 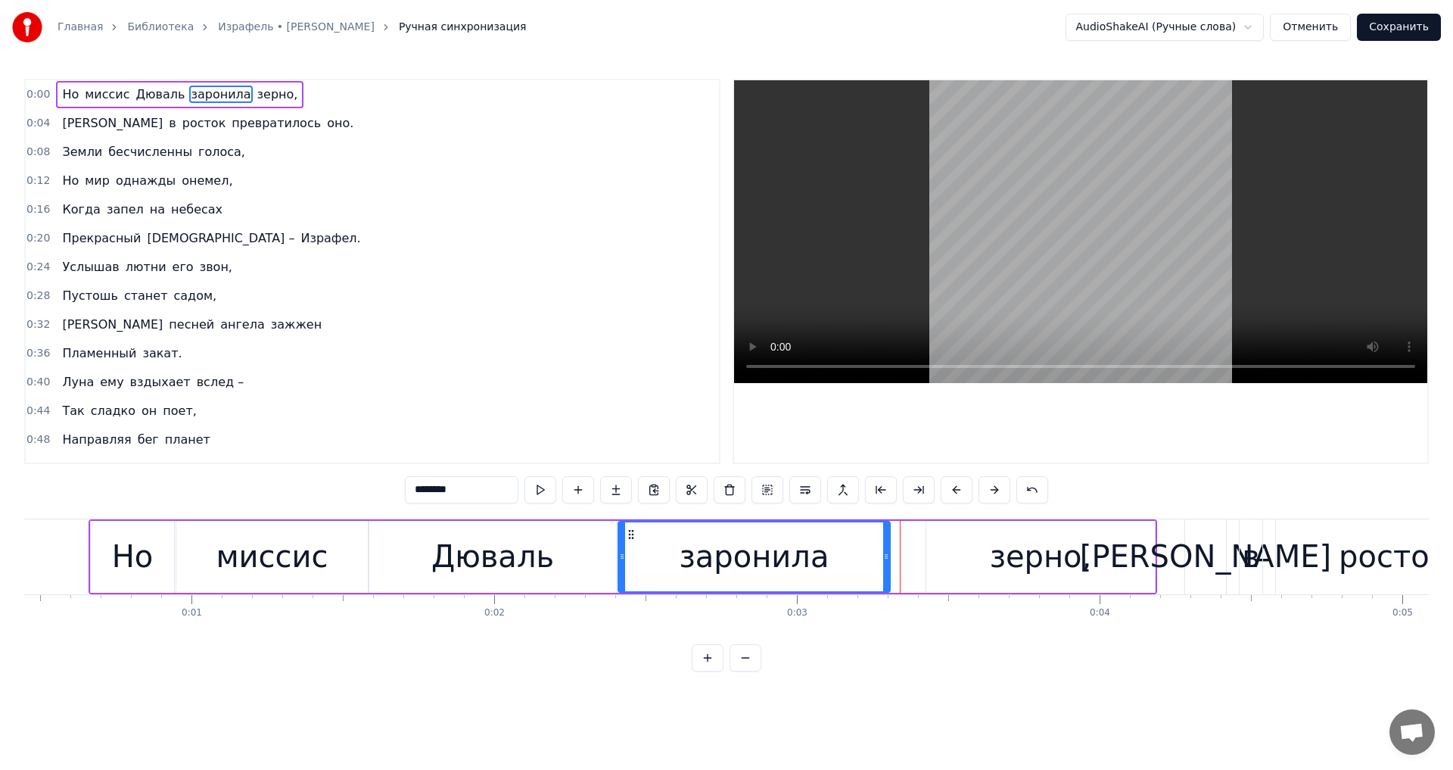 What do you see at coordinates (340, 123) in the screenshot?
I see `span: оно.` at bounding box center [340, 123].